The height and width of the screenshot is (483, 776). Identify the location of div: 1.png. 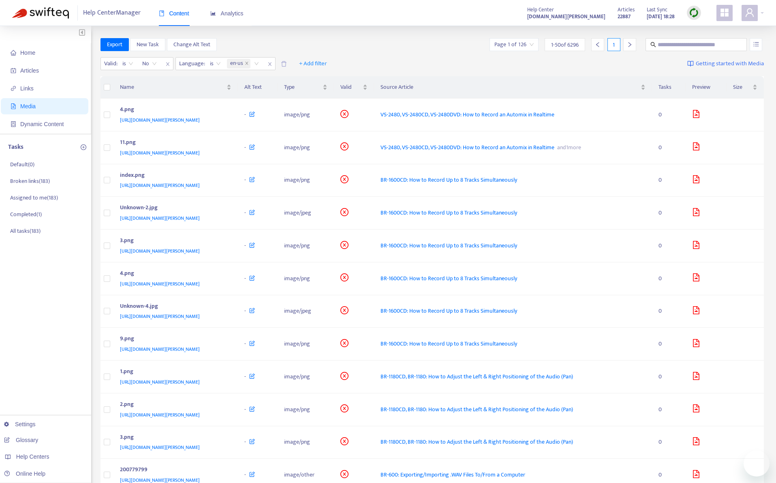
(174, 372).